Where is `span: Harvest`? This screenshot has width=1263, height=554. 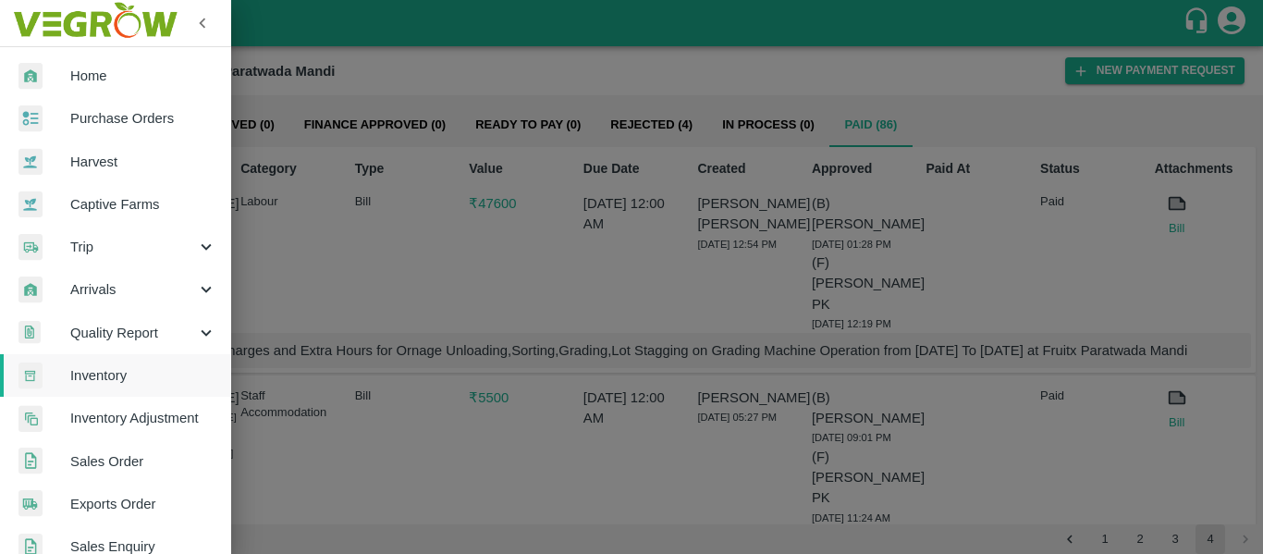
span: Harvest is located at coordinates (143, 162).